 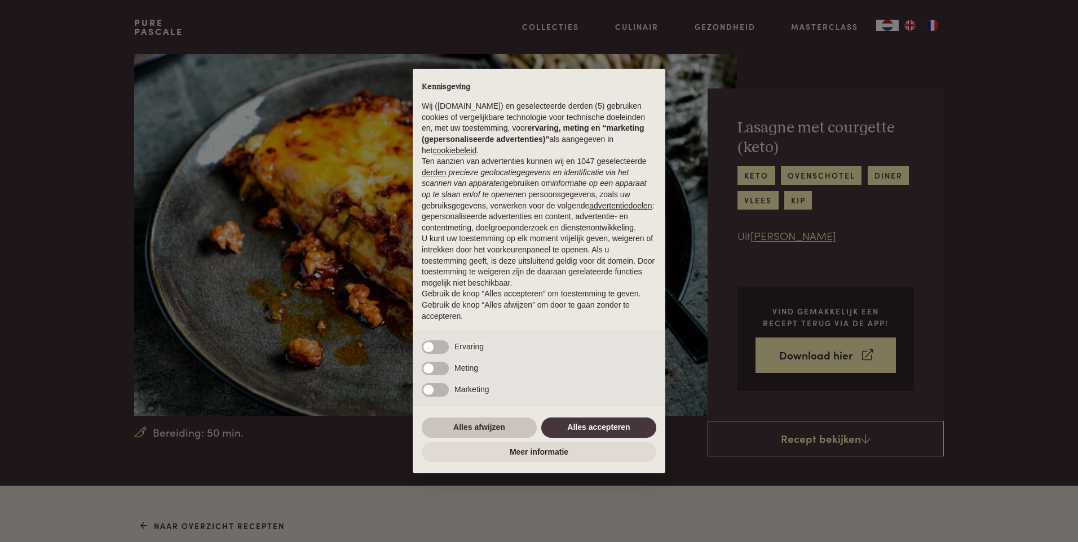 What do you see at coordinates (466, 368) in the screenshot?
I see `span: Meting` at bounding box center [466, 368].